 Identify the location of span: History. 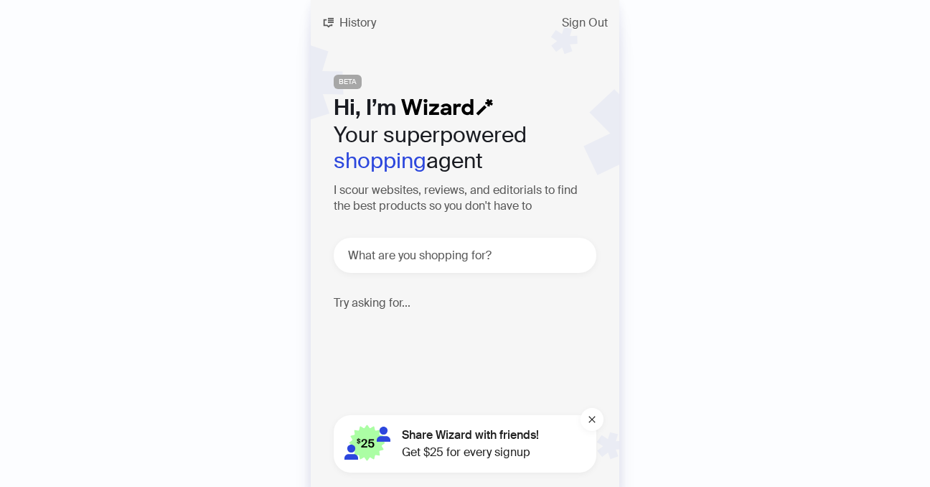
(358, 23).